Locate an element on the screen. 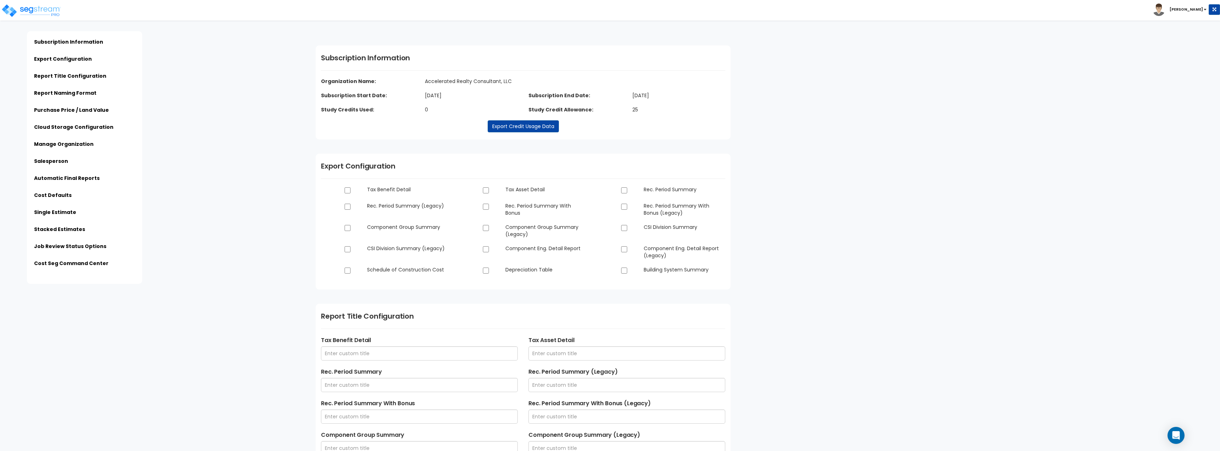 The width and height of the screenshot is (1220, 451). a: Export Configuration is located at coordinates (63, 59).